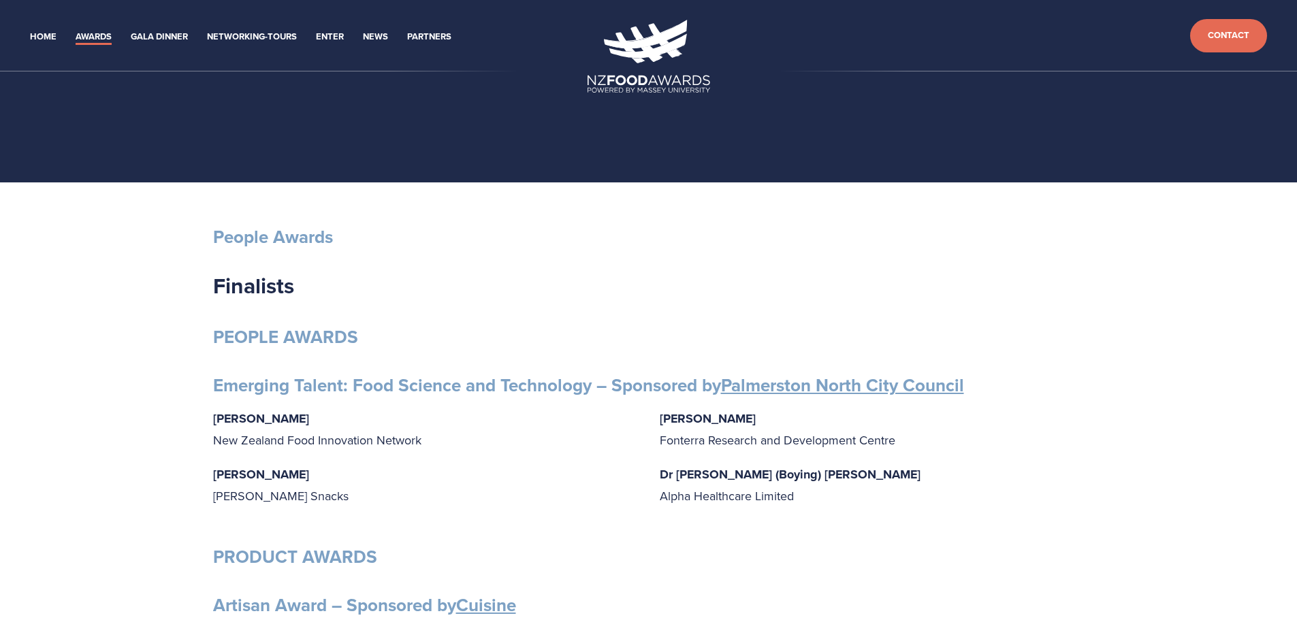  Describe the element at coordinates (429, 37) in the screenshot. I see `a: Partners` at that location.